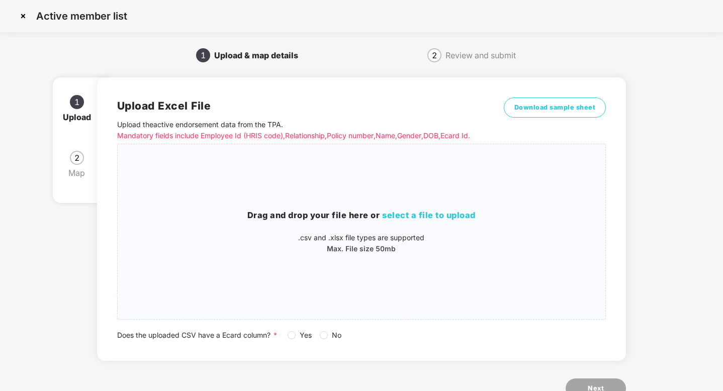  Describe the element at coordinates (80, 173) in the screenshot. I see `div: Map` at that location.